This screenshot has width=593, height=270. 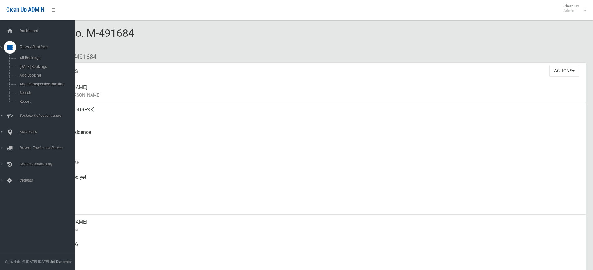 What do you see at coordinates (571, 11) in the screenshot?
I see `small: Admin` at bounding box center [571, 11].